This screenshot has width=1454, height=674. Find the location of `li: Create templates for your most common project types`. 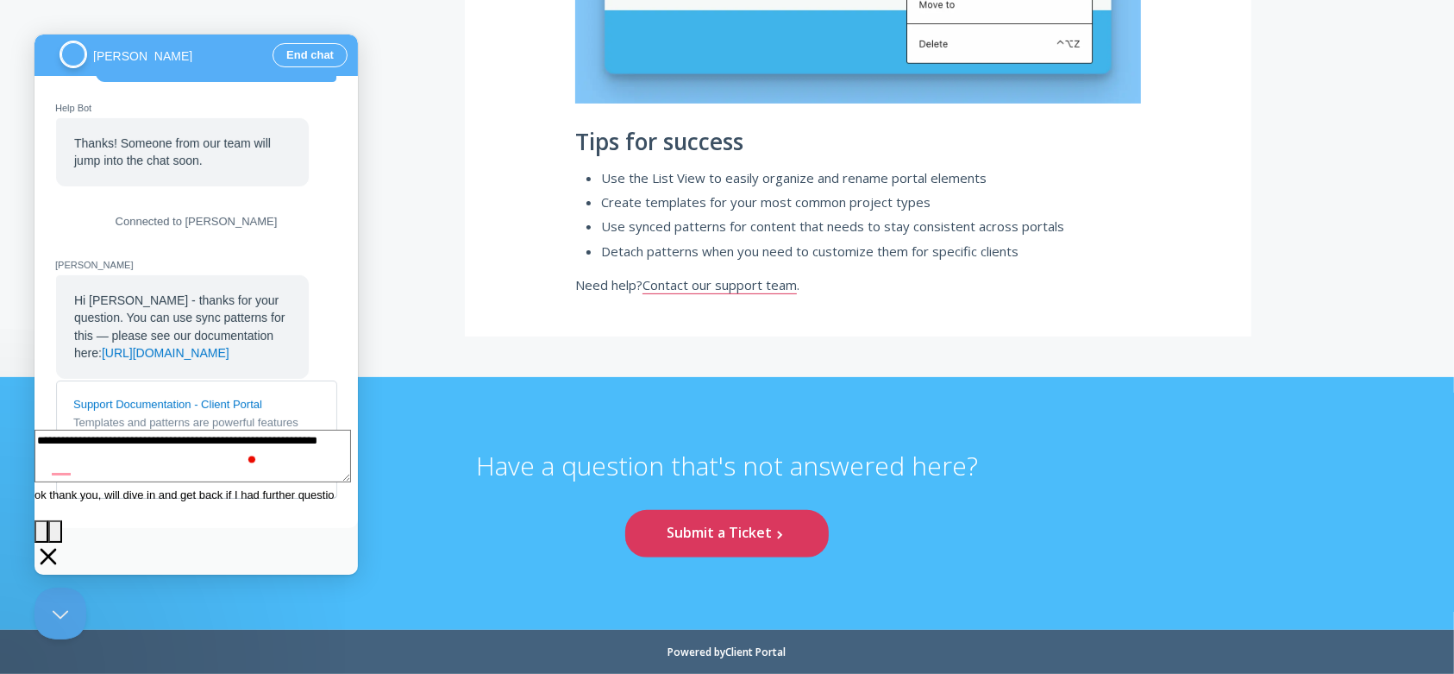

li: Create templates for your most common project types is located at coordinates (871, 202).